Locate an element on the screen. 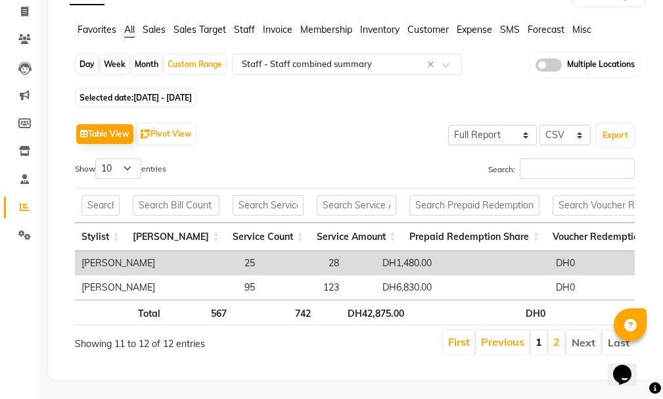 This screenshot has height=399, width=663. label: Search: is located at coordinates (561, 168).